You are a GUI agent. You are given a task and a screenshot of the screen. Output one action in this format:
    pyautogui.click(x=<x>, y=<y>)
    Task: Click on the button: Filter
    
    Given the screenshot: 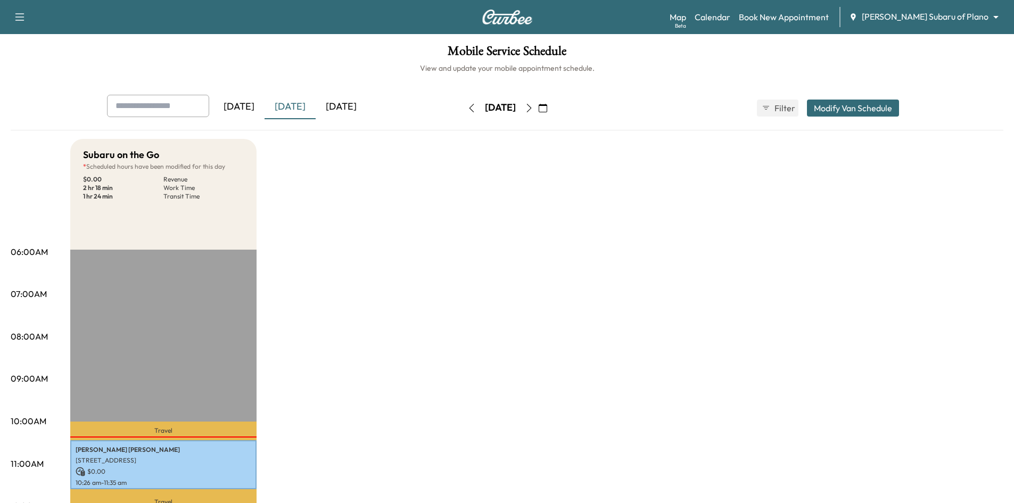 What is the action you would take?
    pyautogui.click(x=778, y=108)
    